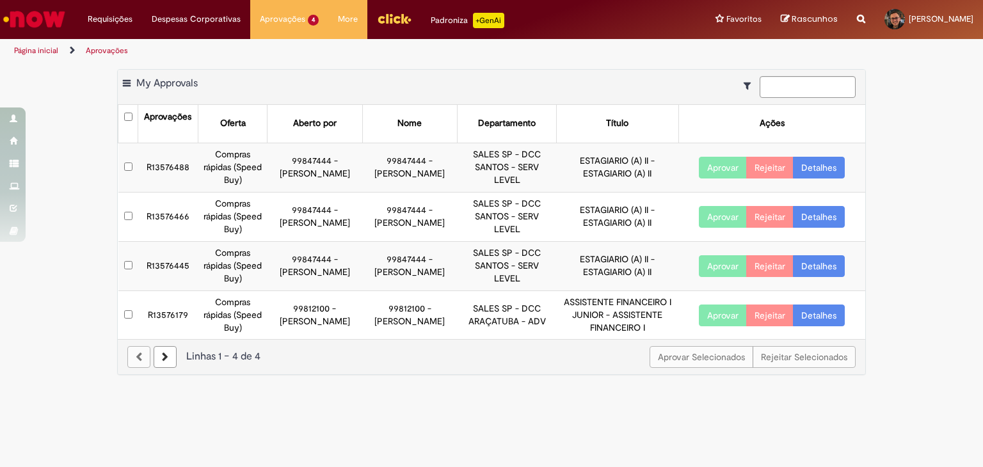 The image size is (983, 467). What do you see at coordinates (168, 167) in the screenshot?
I see `td: R13576488` at bounding box center [168, 167].